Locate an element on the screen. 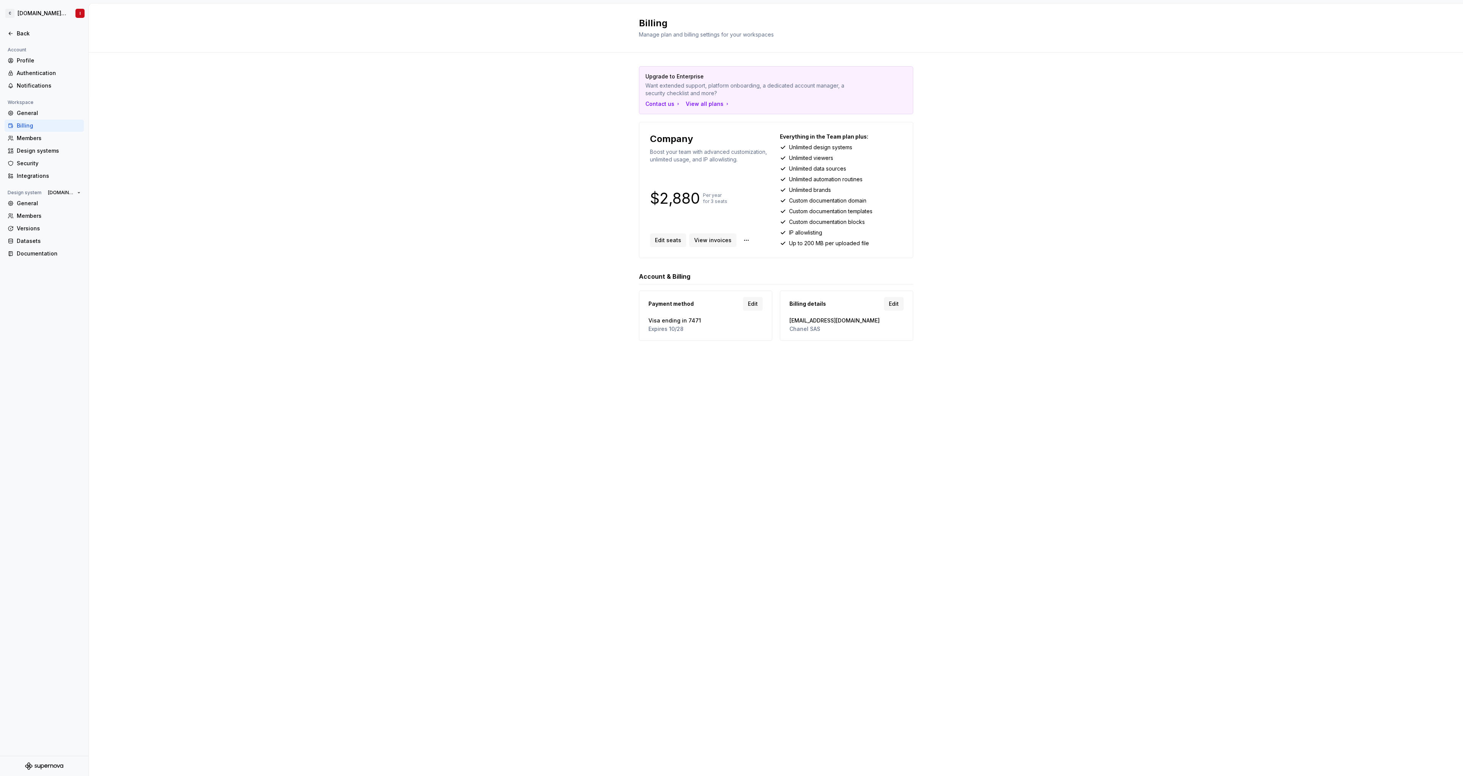  span: Expires 10/28 is located at coordinates (705, 329).